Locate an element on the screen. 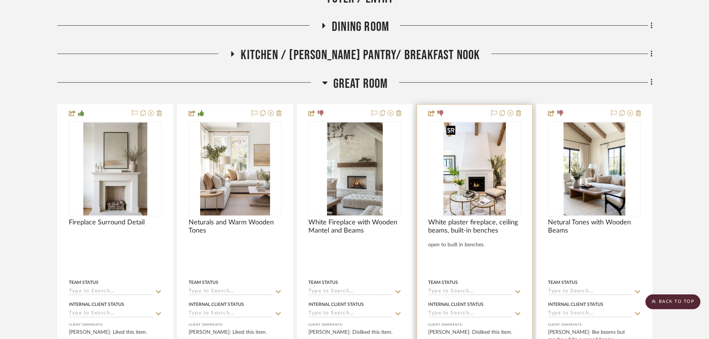 This screenshot has width=709, height=339. span: Dining Room is located at coordinates (360, 27).